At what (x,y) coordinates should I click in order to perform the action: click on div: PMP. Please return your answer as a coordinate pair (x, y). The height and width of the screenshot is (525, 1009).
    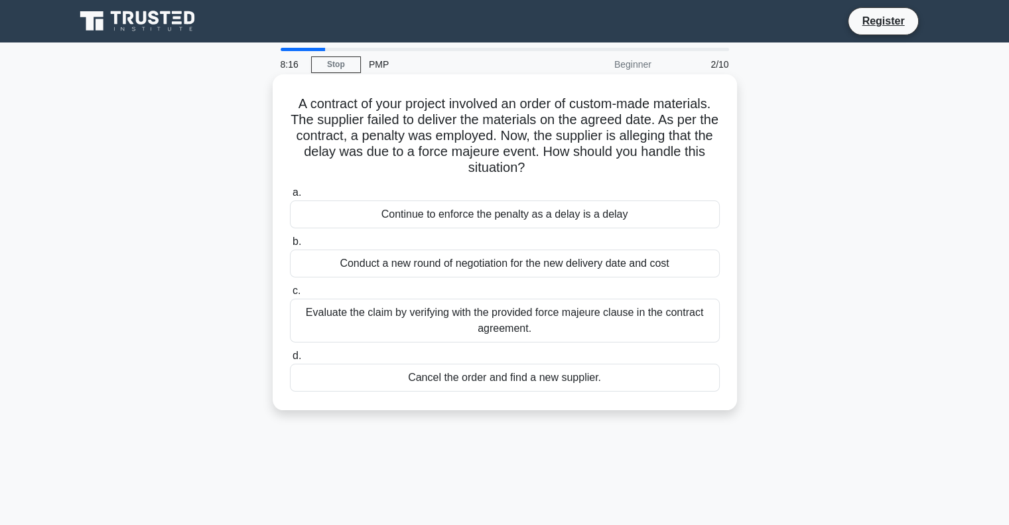
    Looking at the image, I should click on (452, 64).